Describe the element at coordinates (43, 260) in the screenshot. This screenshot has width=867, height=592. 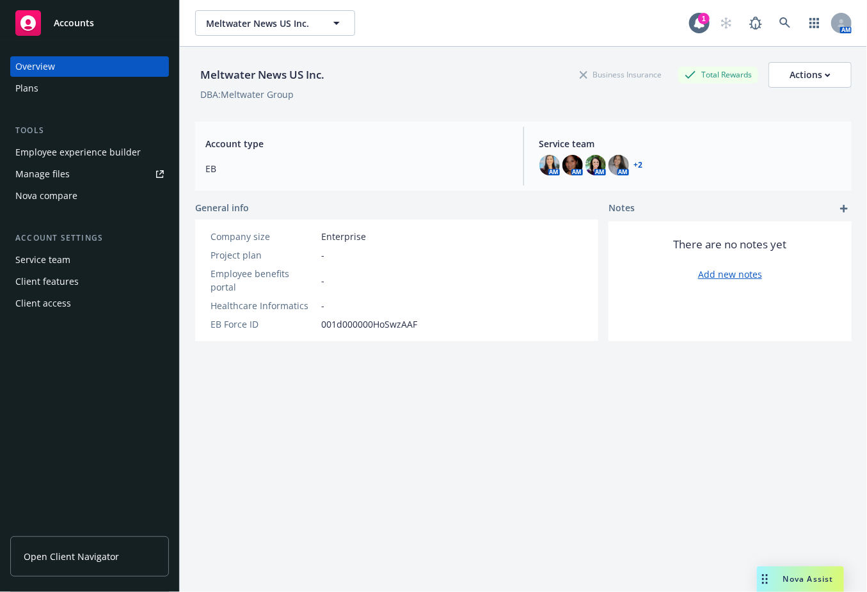
I see `div: Service team` at that location.